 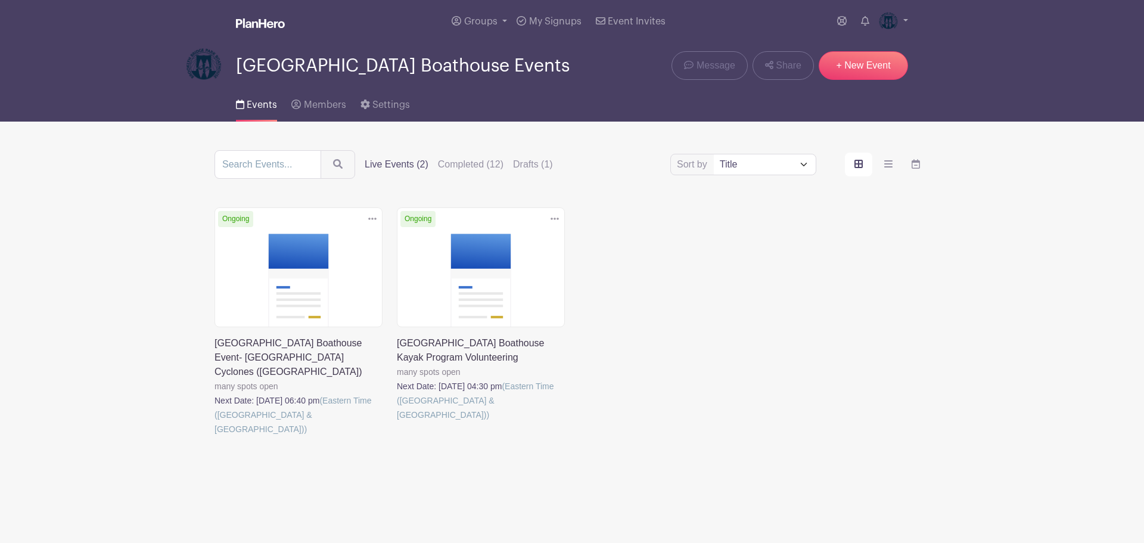 What do you see at coordinates (318, 103) in the screenshot?
I see `a: Members` at bounding box center [318, 103].